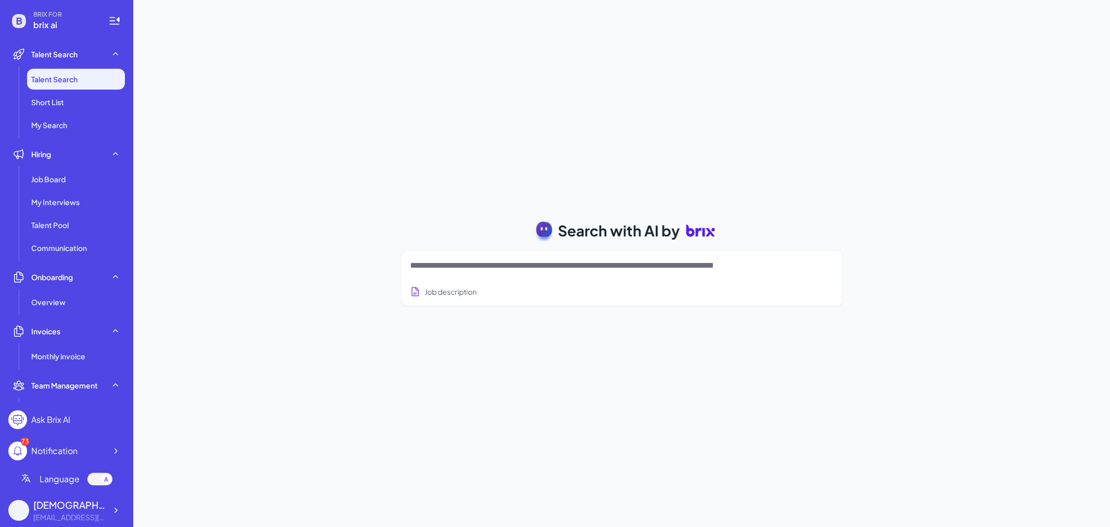 The height and width of the screenshot is (527, 1110). I want to click on span: Invoices, so click(46, 331).